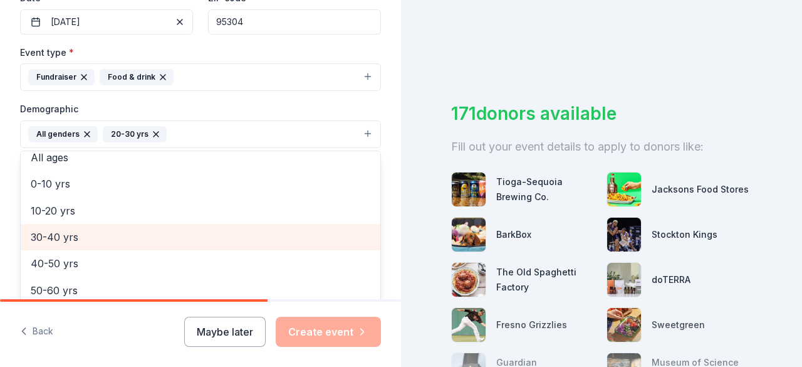  What do you see at coordinates (201, 157) in the screenshot?
I see `span: All ages` at bounding box center [201, 157].